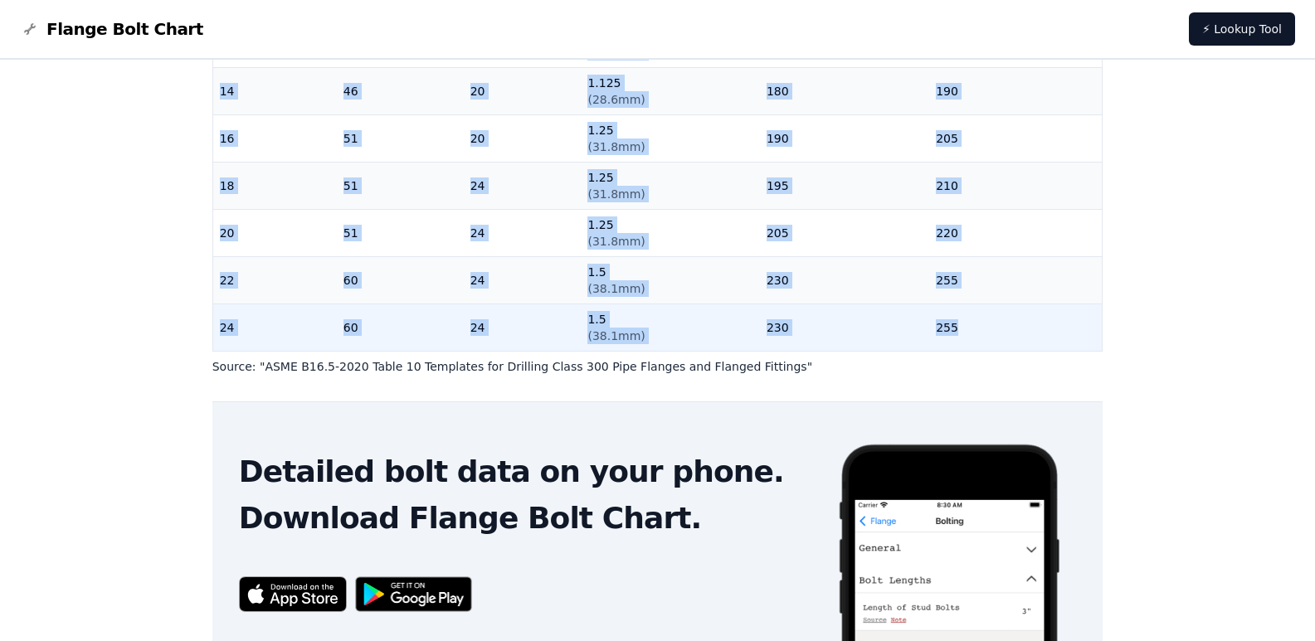 The height and width of the screenshot is (641, 1315). What do you see at coordinates (124, 29) in the screenshot?
I see `span: Flange Bolt Chart` at bounding box center [124, 29].